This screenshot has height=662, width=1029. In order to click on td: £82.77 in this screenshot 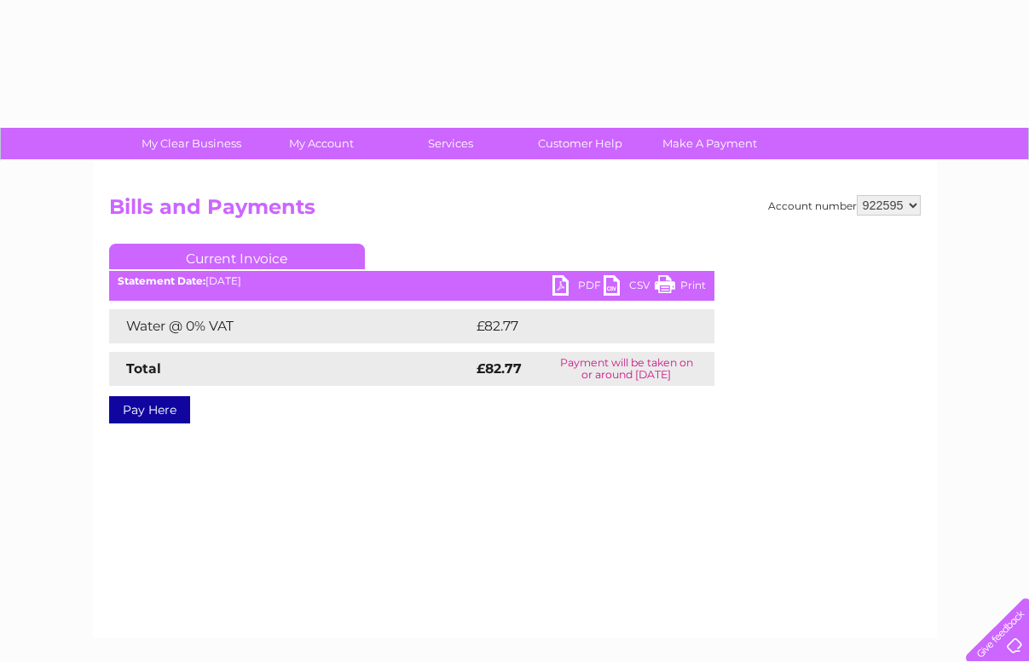, I will do `click(575, 326)`.